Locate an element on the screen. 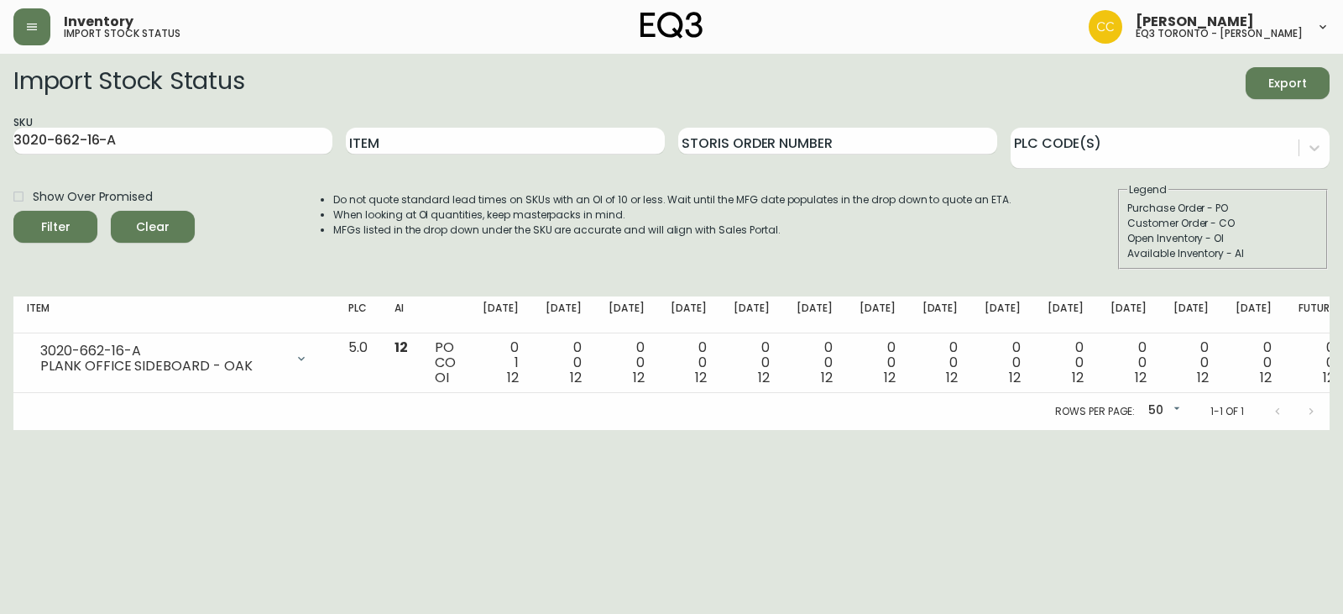 Image resolution: width=1343 pixels, height=614 pixels. li: Do not quote standard lead times on SKUs with an OI of 10 or less. Wait until the MFG date popula... is located at coordinates (672, 200).